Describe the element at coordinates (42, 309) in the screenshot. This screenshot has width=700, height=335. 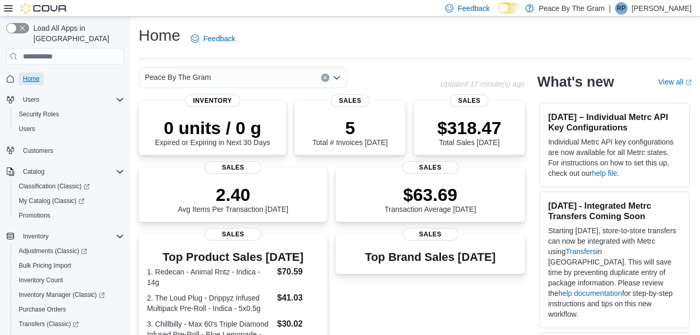
I see `a: Purchase Orders` at that location.